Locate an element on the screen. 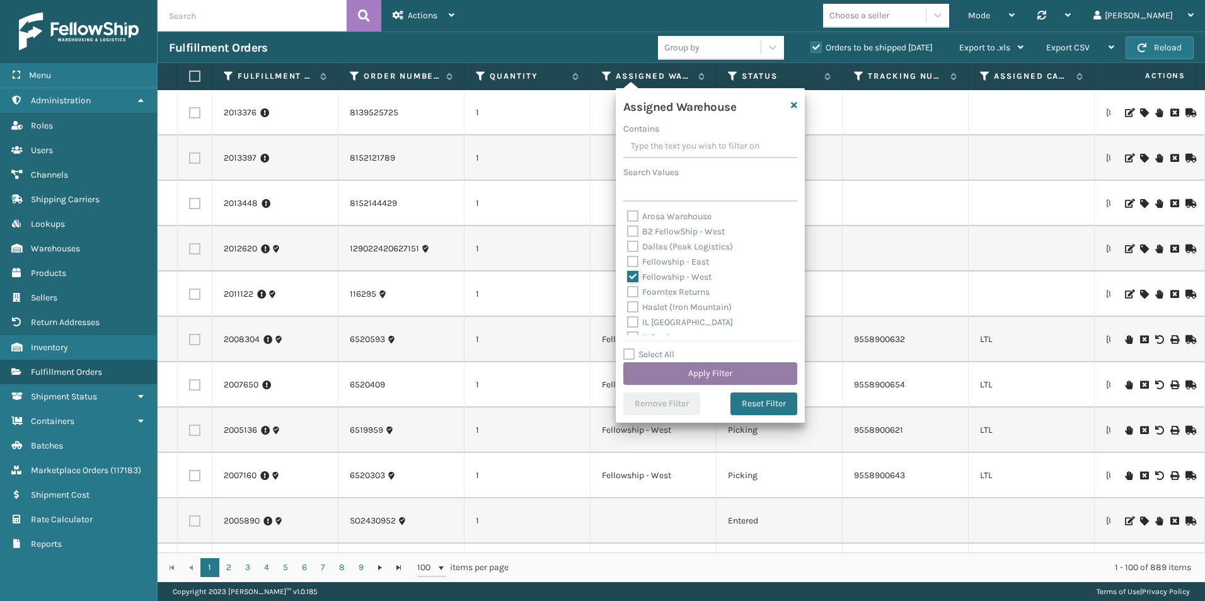 The height and width of the screenshot is (601, 1205). label: Dallas (Peak Logistics) is located at coordinates (680, 247).